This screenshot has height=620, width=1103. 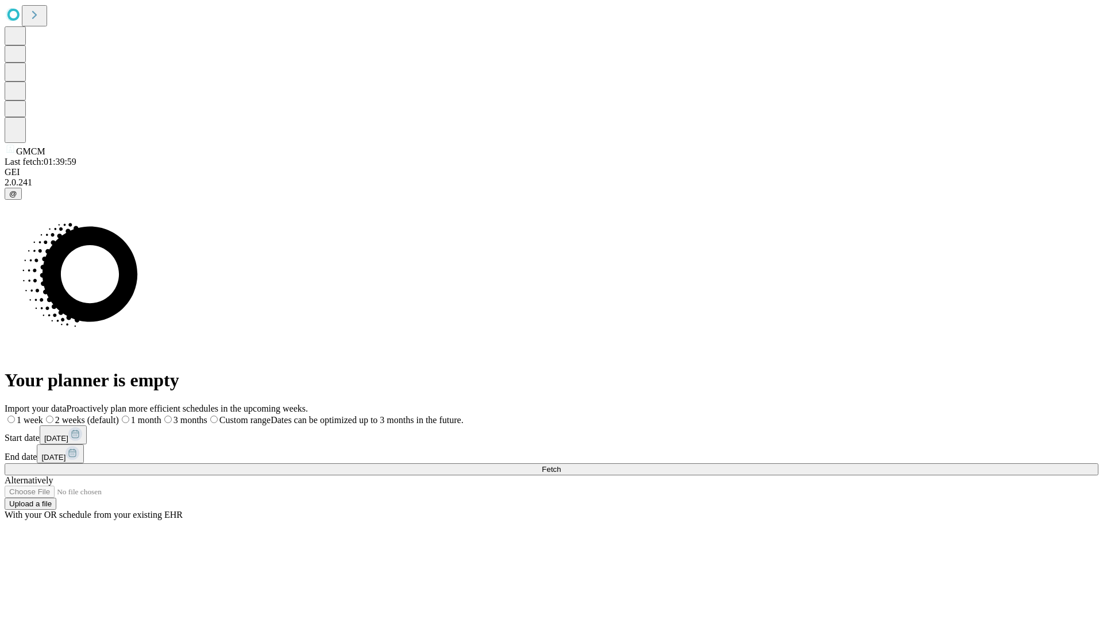 I want to click on span: Proactively plan more efficient schedules in the upcoming weeks., so click(x=187, y=408).